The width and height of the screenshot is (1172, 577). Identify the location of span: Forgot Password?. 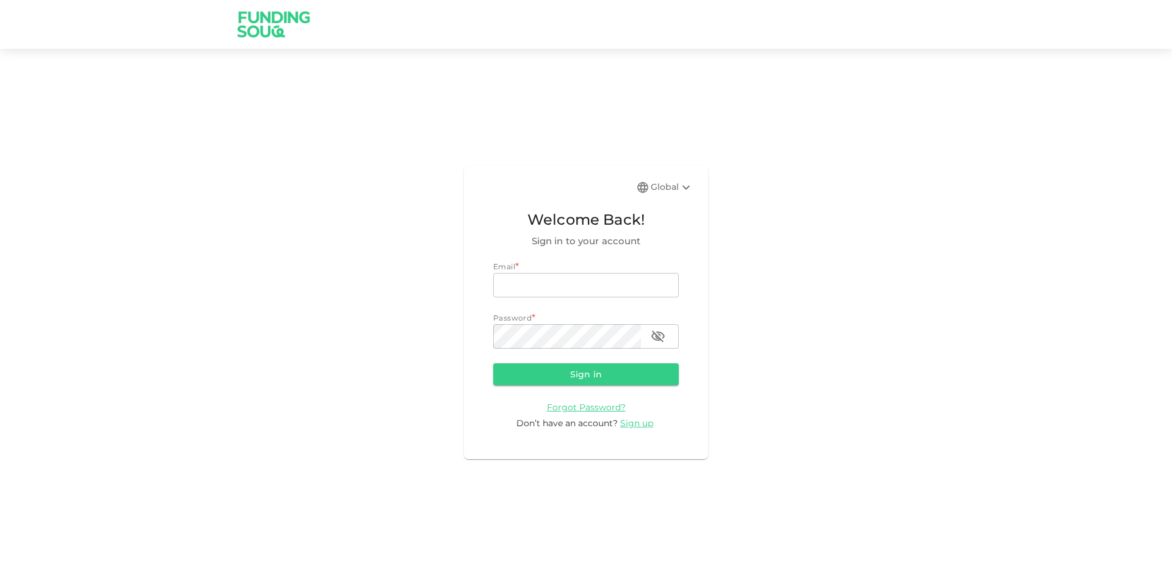
(586, 407).